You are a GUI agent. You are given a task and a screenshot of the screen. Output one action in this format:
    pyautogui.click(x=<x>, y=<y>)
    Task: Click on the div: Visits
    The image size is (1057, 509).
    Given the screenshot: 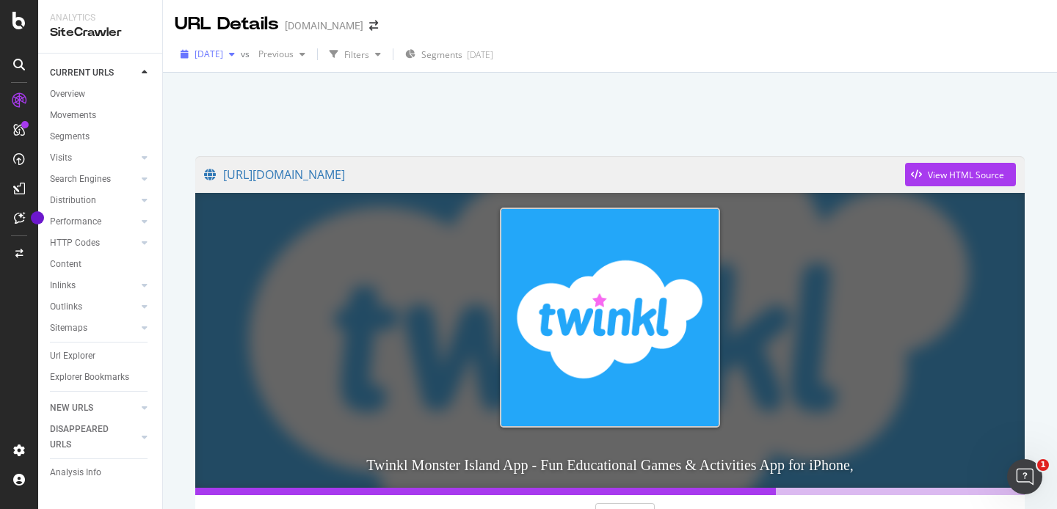 What is the action you would take?
    pyautogui.click(x=61, y=158)
    